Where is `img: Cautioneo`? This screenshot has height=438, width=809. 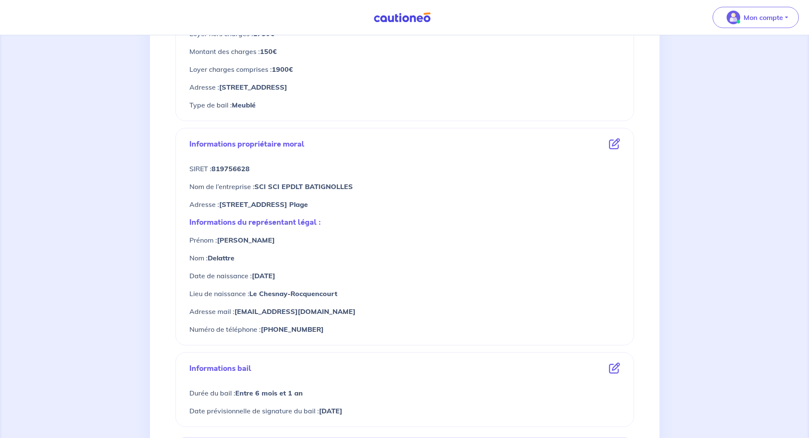 img: Cautioneo is located at coordinates (402, 17).